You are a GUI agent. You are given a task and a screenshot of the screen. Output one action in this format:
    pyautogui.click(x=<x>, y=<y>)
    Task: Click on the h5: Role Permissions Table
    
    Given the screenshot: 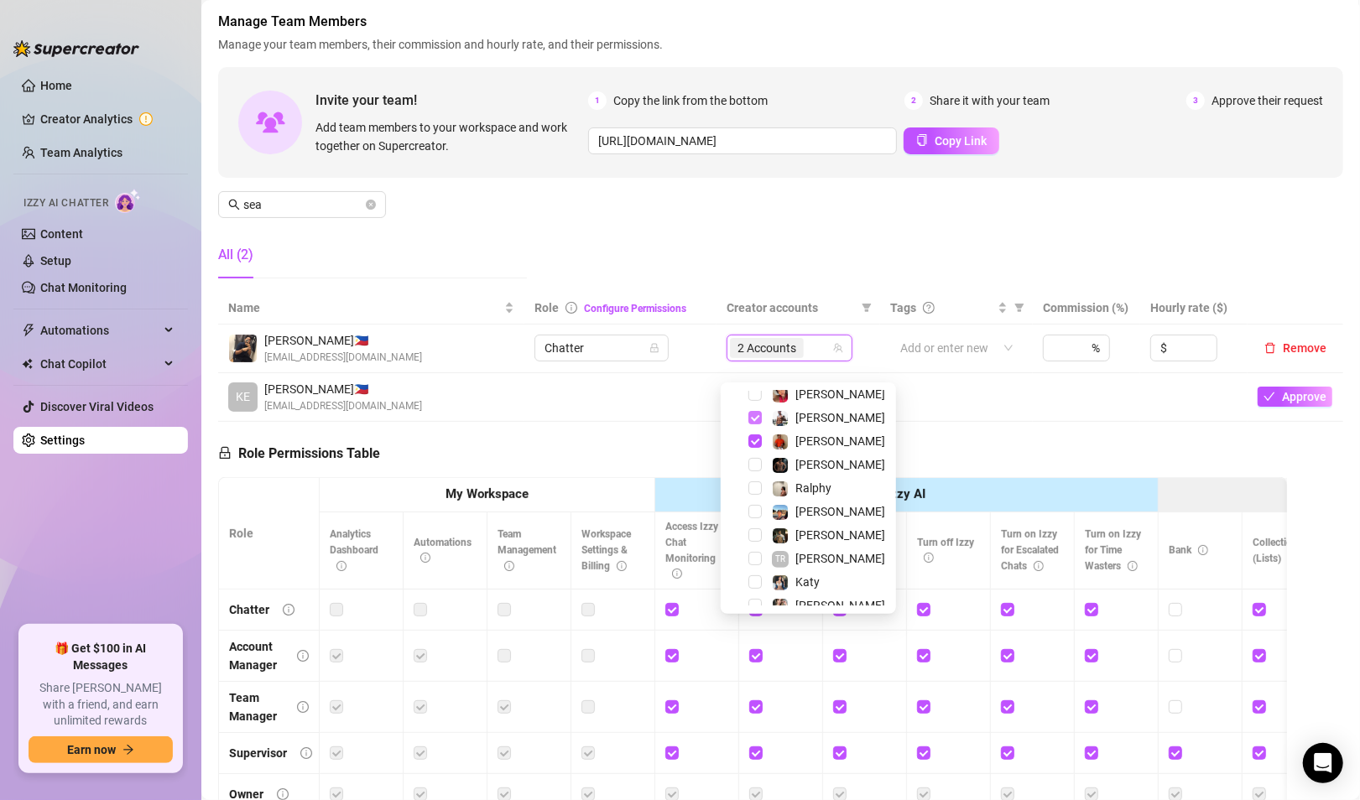 What is the action you would take?
    pyautogui.click(x=299, y=454)
    